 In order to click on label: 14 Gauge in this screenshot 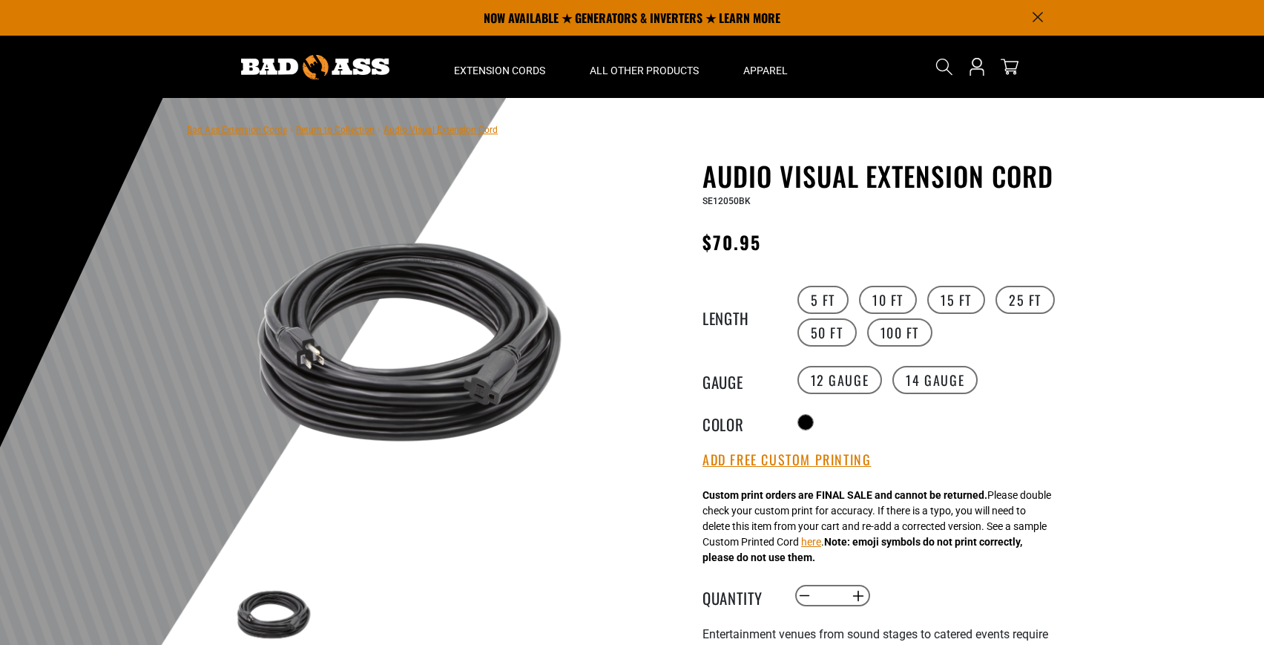, I will do `click(935, 380)`.